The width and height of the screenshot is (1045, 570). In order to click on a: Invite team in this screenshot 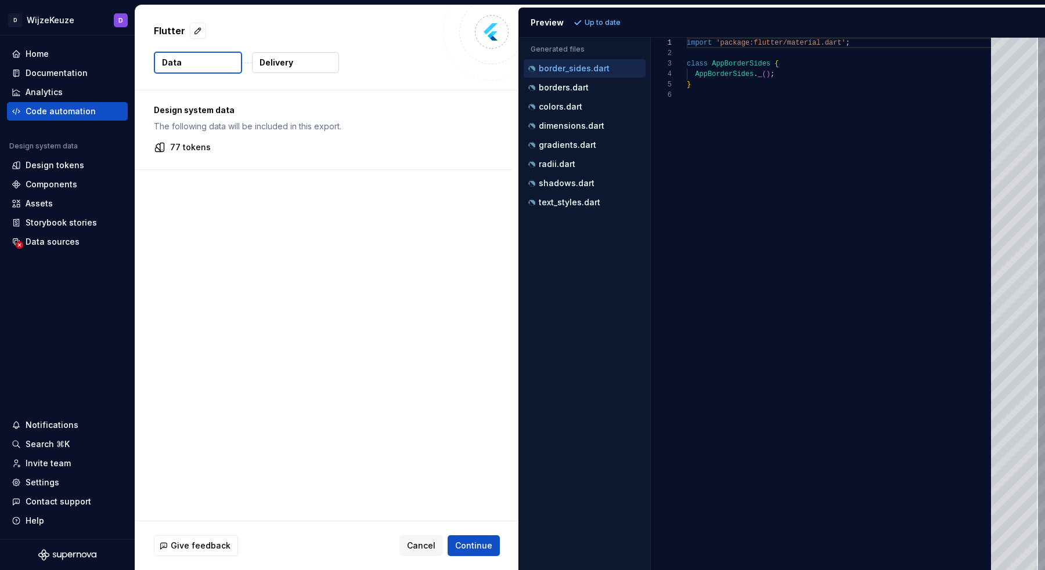, I will do `click(67, 464)`.